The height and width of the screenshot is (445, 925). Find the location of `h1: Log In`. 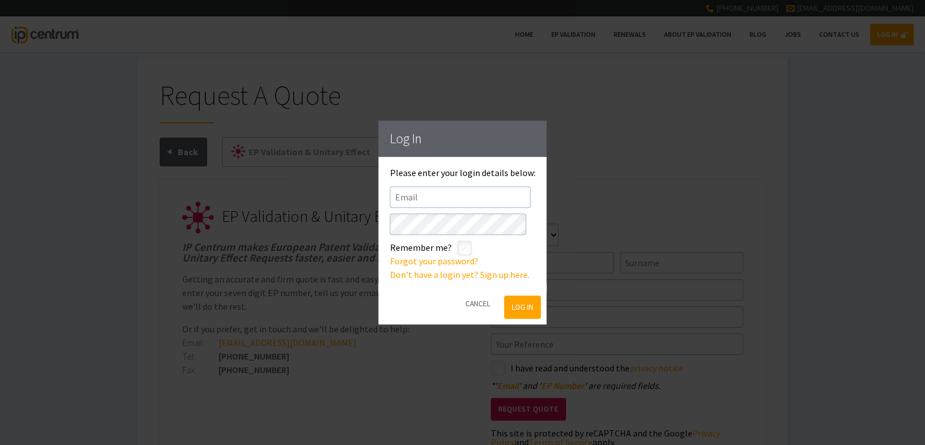

h1: Log In is located at coordinates (462, 139).